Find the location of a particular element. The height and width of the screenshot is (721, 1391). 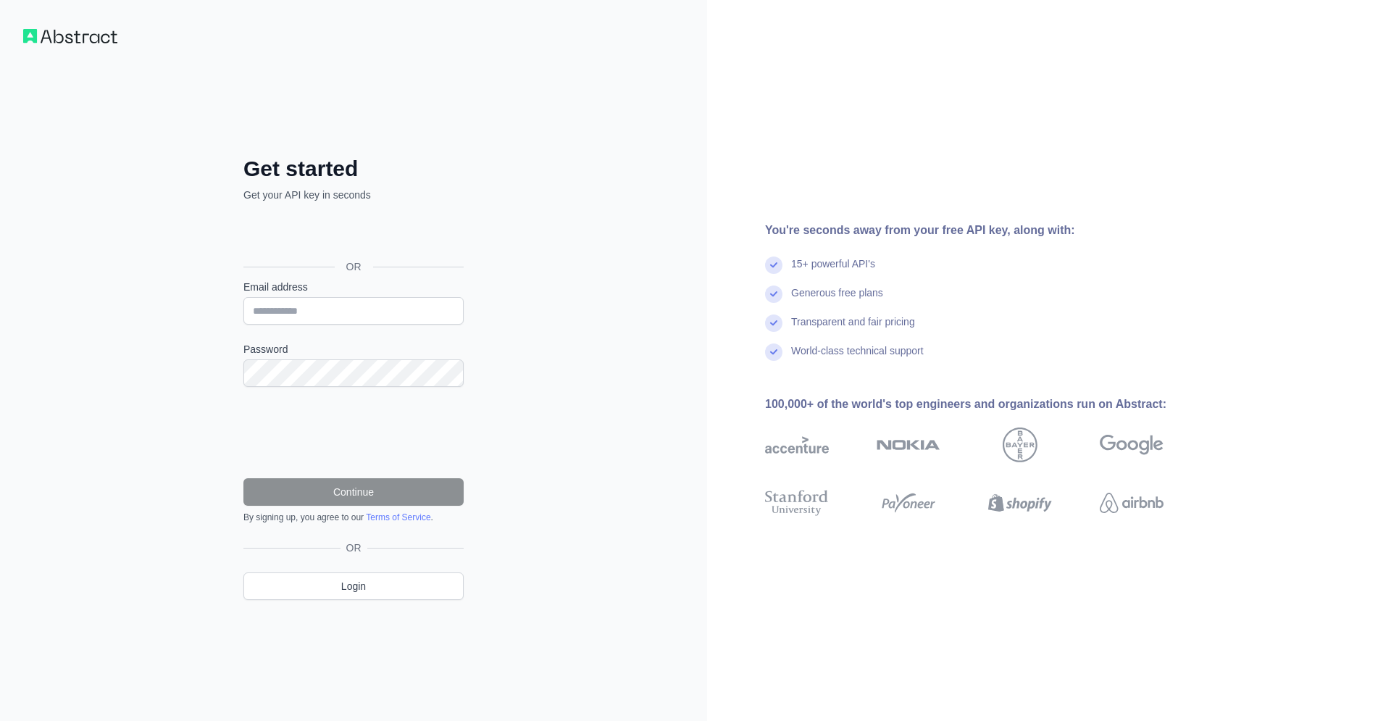

div: You're seconds away from your free API key, along with: is located at coordinates (987, 230).